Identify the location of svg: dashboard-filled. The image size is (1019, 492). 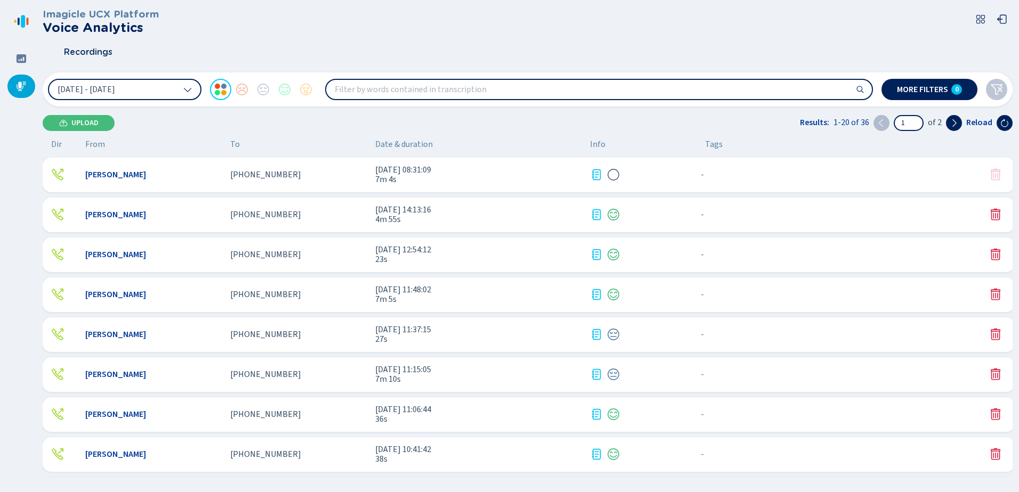
(21, 59).